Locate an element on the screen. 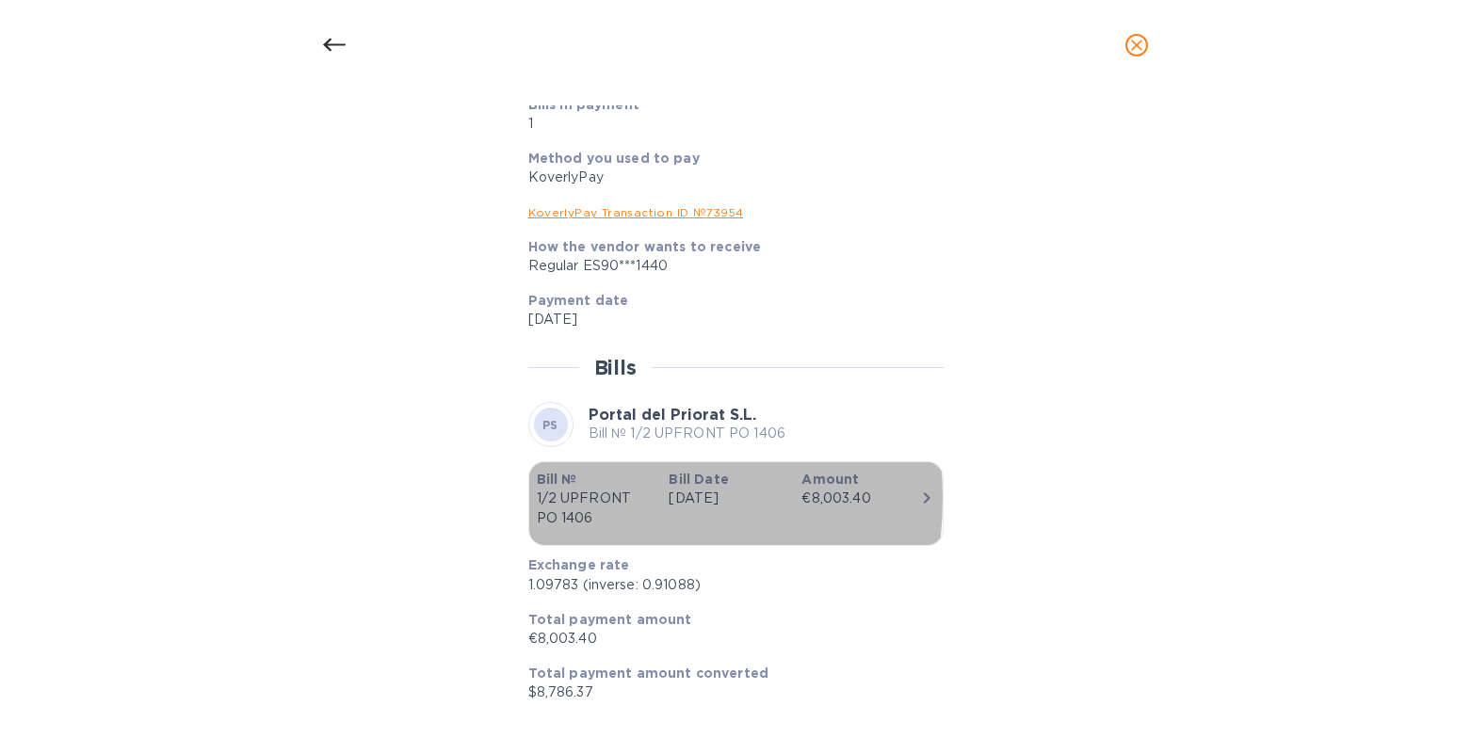  b: Method you used to pay is located at coordinates (614, 158).